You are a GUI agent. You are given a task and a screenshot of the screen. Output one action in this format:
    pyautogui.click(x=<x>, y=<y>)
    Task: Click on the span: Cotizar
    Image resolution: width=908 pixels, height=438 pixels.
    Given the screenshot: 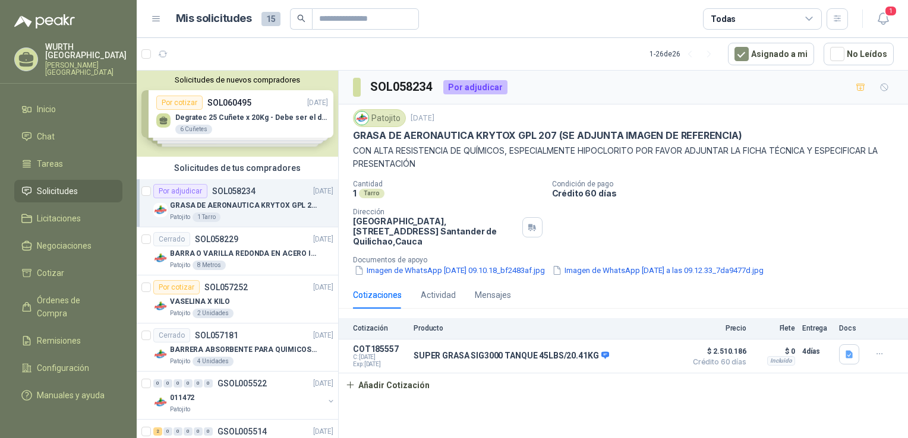 What is the action you would take?
    pyautogui.click(x=50, y=273)
    